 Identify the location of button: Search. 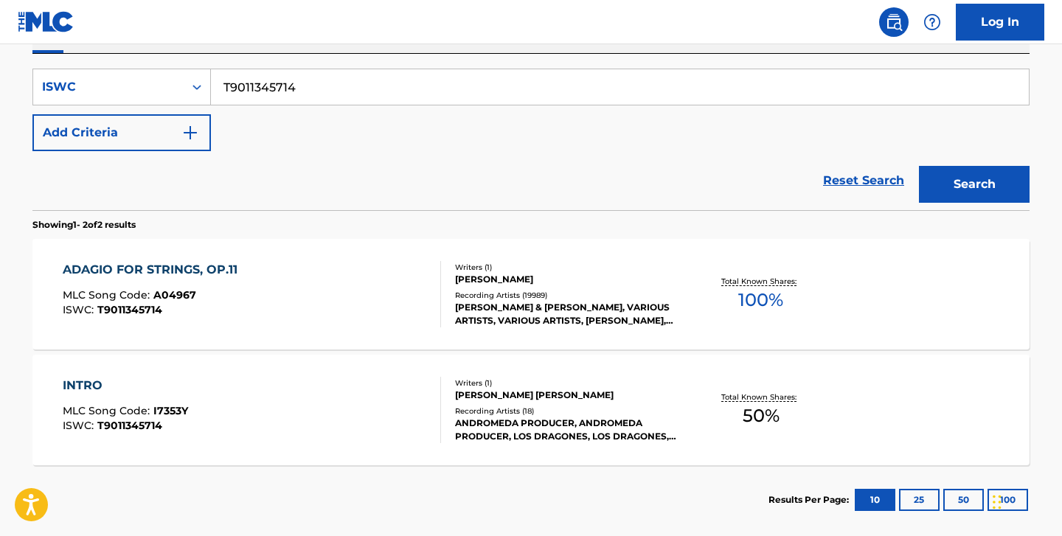
(974, 184).